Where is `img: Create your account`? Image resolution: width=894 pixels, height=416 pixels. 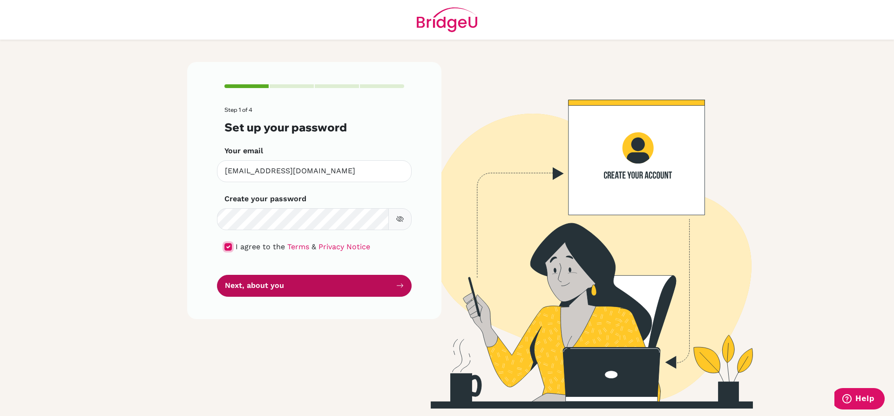
img: Create your account is located at coordinates (580, 235).